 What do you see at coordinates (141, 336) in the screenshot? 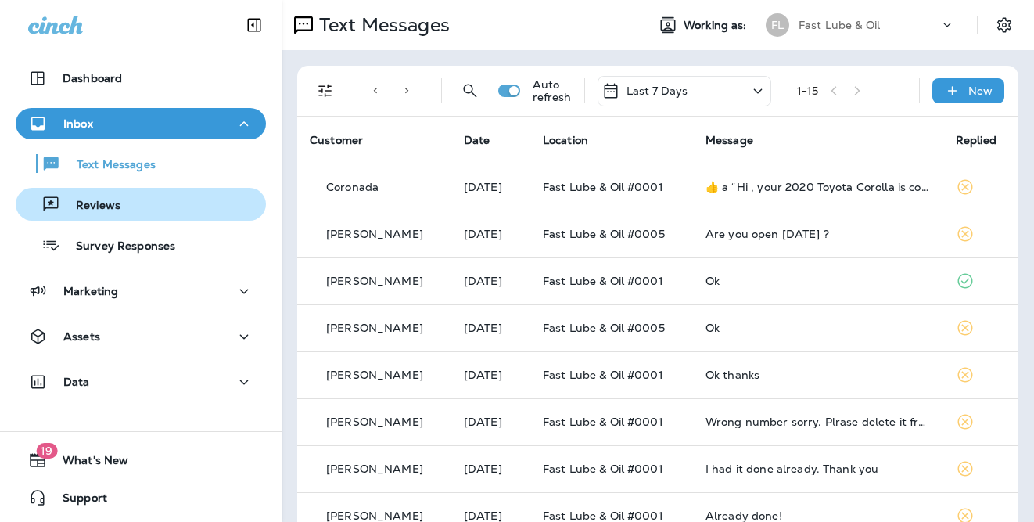
I see `button: Assets` at bounding box center [141, 336].